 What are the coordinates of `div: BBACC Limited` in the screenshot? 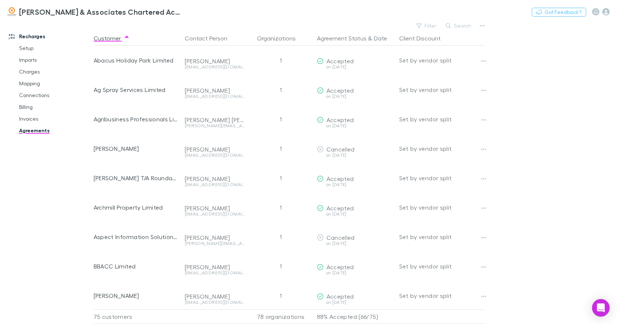 It's located at (136, 266).